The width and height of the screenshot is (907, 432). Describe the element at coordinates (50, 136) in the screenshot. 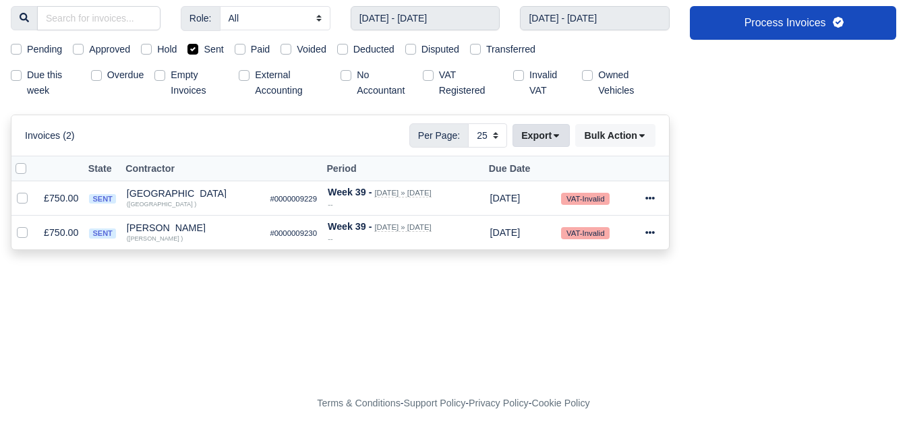

I see `h6: Invoices (2)` at that location.